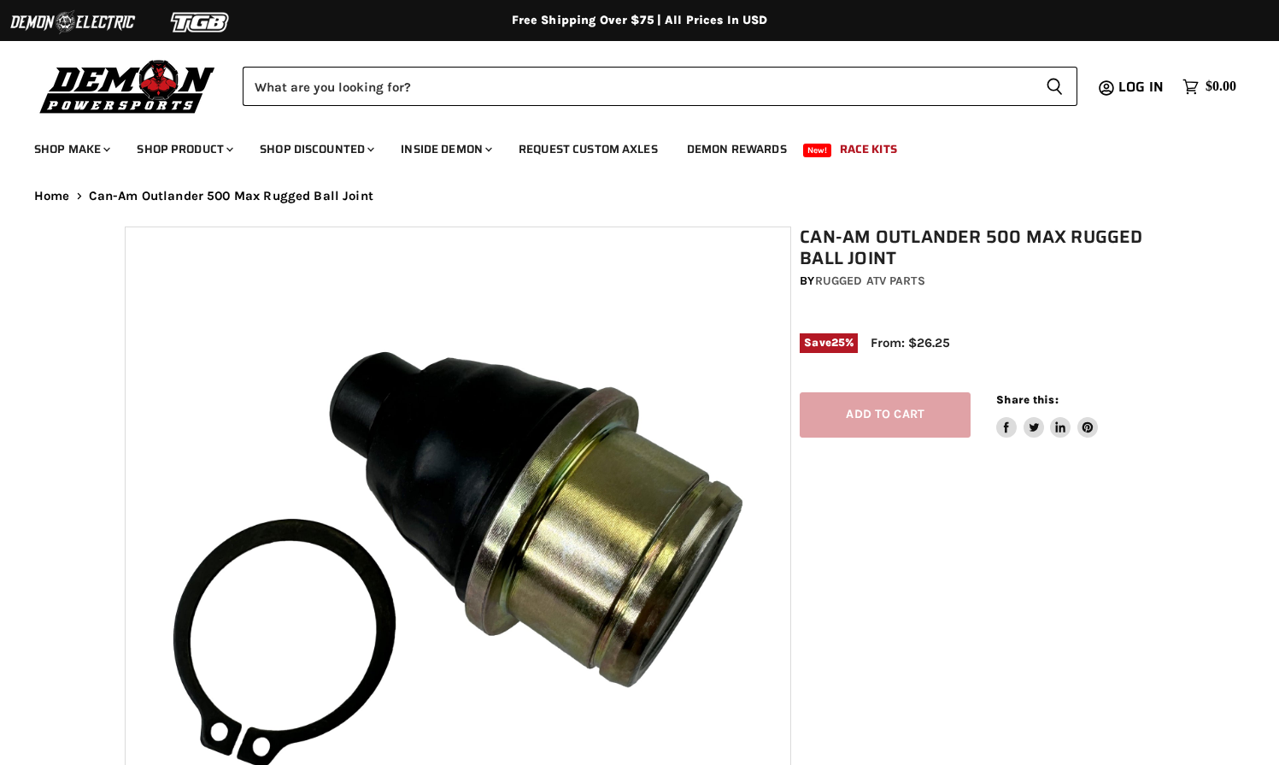 This screenshot has width=1279, height=765. I want to click on span: 25, so click(838, 342).